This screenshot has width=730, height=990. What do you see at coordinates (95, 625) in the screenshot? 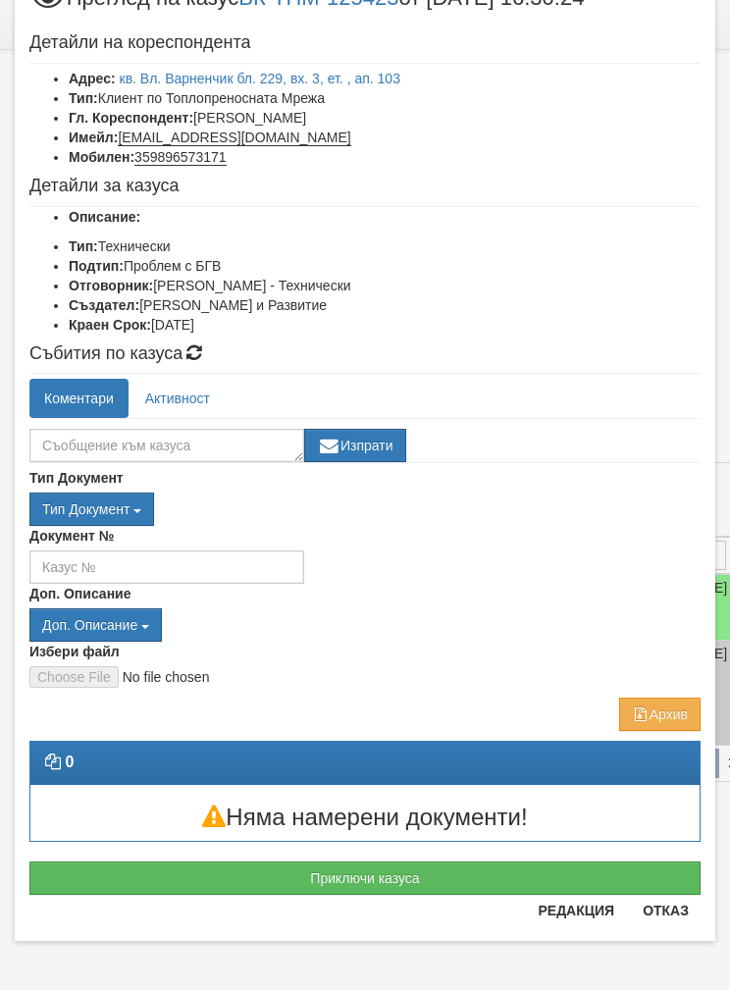
I see `button: Доп. Описание` at bounding box center [95, 625].